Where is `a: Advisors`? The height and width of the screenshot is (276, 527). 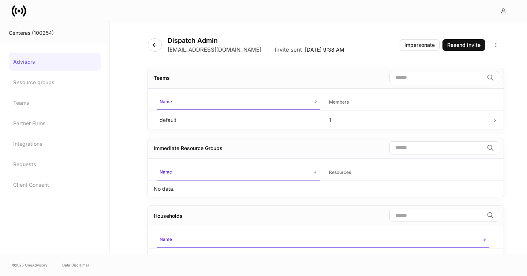
a: Advisors is located at coordinates (55, 62).